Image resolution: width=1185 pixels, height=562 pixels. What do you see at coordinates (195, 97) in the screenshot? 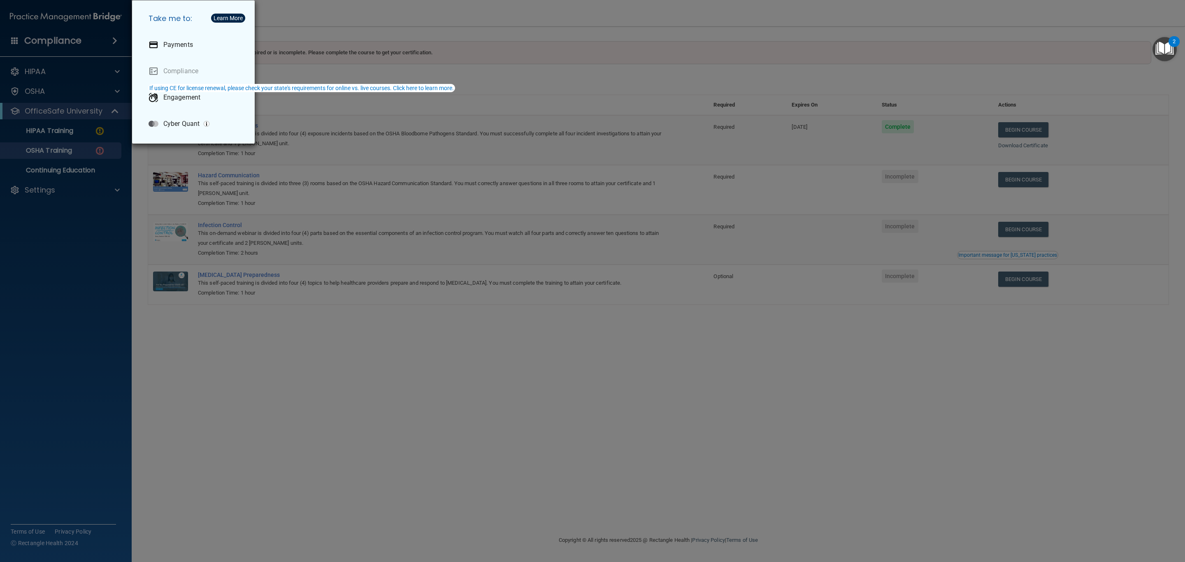
I see `a: Engagement` at bounding box center [195, 97].